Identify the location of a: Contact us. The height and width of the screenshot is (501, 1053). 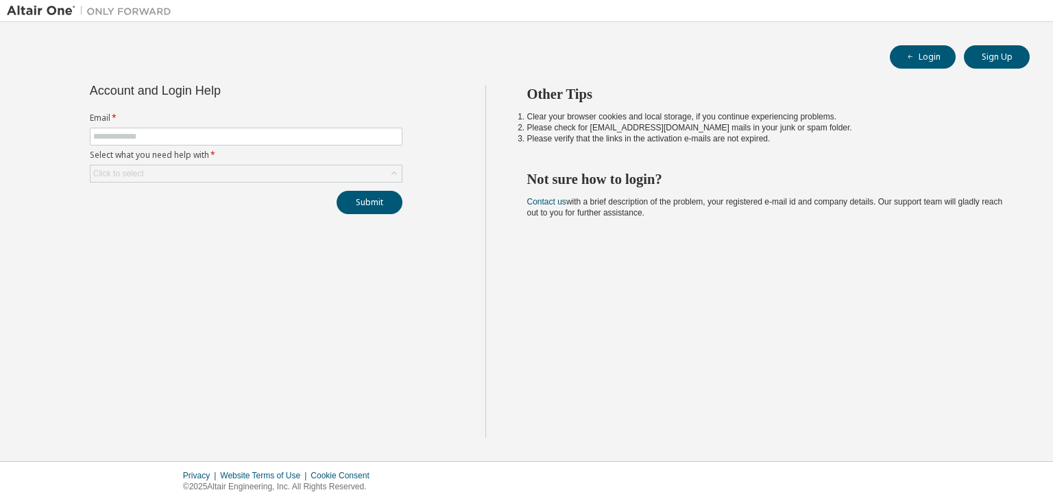
(547, 202).